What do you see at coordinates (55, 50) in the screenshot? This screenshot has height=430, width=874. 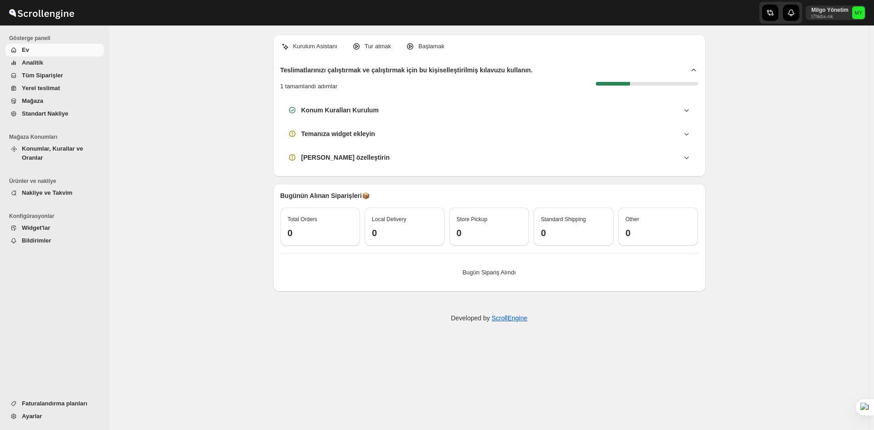 I see `button: Ev` at bounding box center [55, 50].